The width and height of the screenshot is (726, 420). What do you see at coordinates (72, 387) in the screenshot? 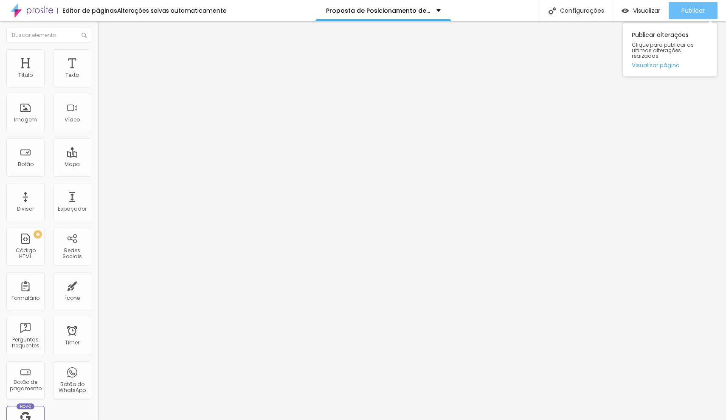
I see `div: Botão do WhatsApp` at bounding box center [72, 387].